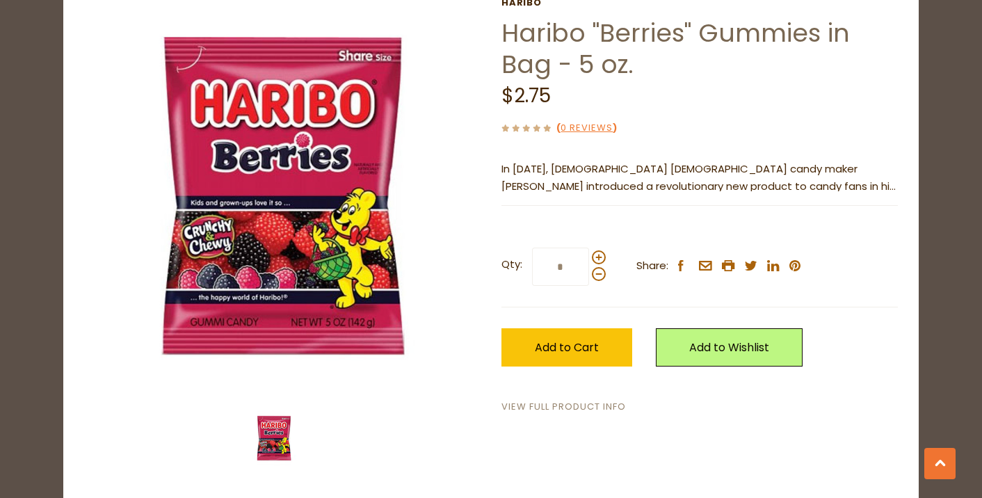 This screenshot has height=498, width=982. What do you see at coordinates (563, 407) in the screenshot?
I see `a: View Full Product Info` at bounding box center [563, 407].